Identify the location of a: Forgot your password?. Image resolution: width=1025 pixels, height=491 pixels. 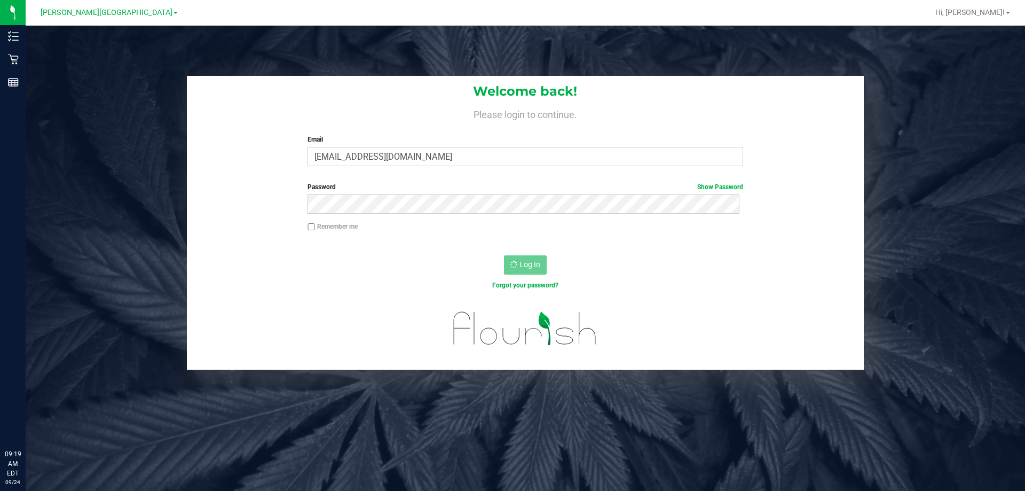
(525, 285).